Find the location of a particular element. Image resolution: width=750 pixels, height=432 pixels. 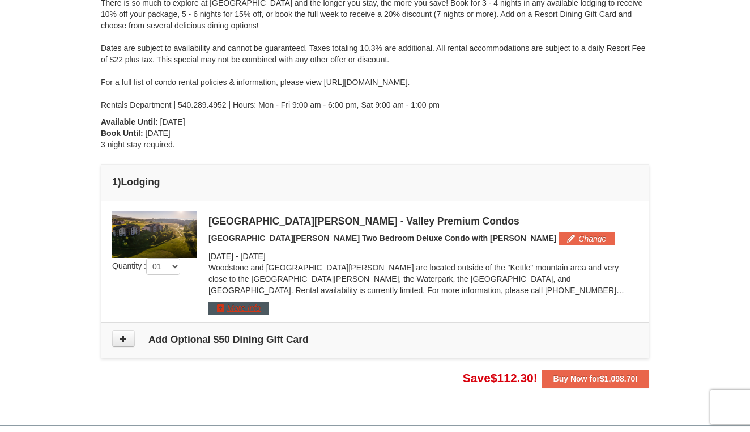

h4: Add Optional $50 Dining Gift Card is located at coordinates (375, 339).